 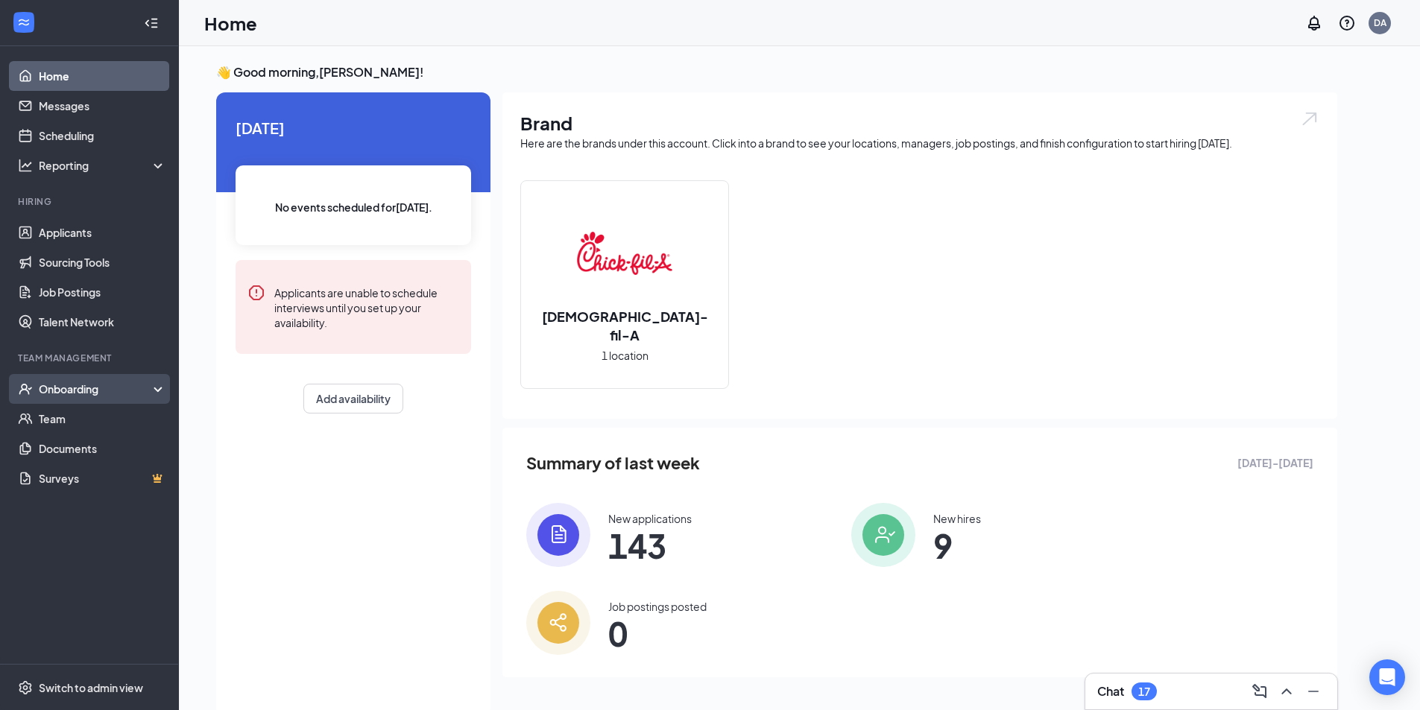 I want to click on a: Talent Network, so click(x=102, y=322).